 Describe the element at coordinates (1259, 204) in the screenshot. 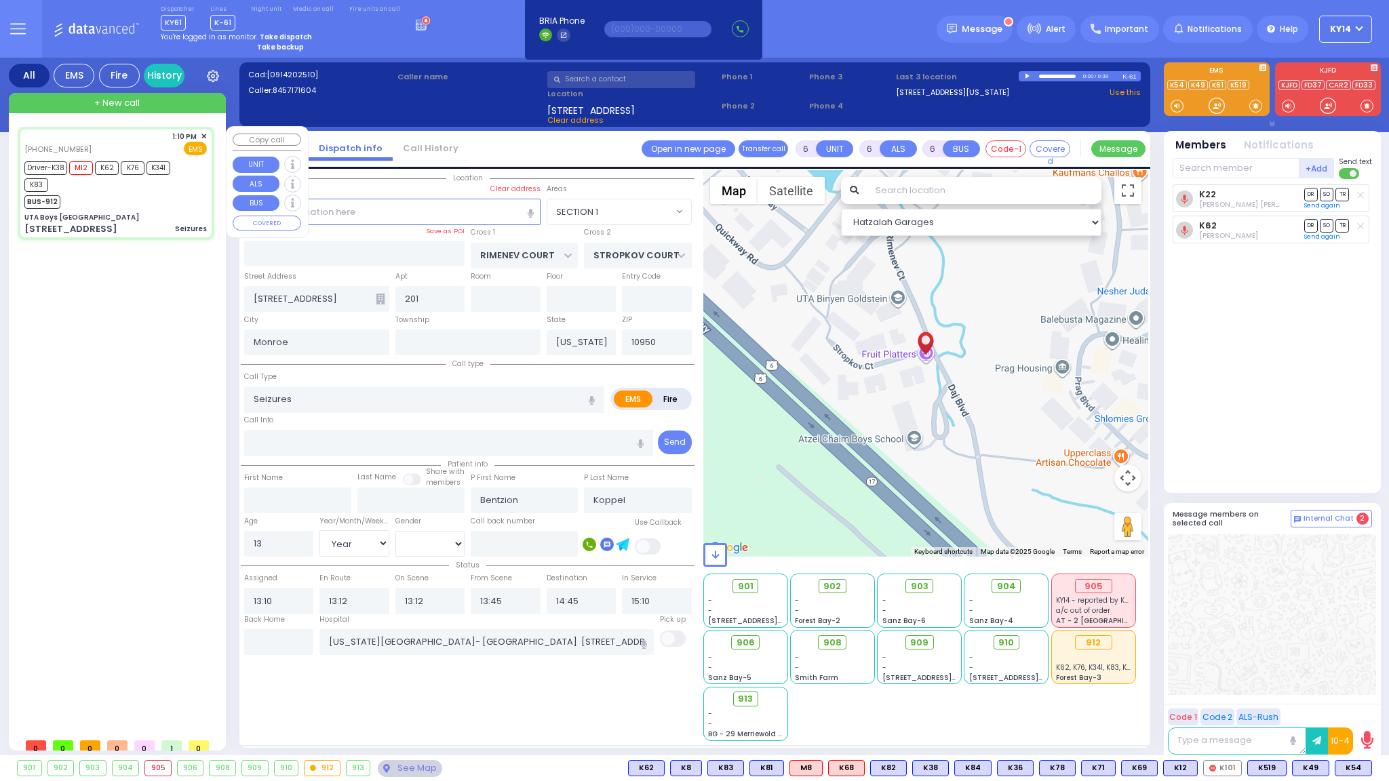

I see `span: Shulem Mier Torim` at that location.